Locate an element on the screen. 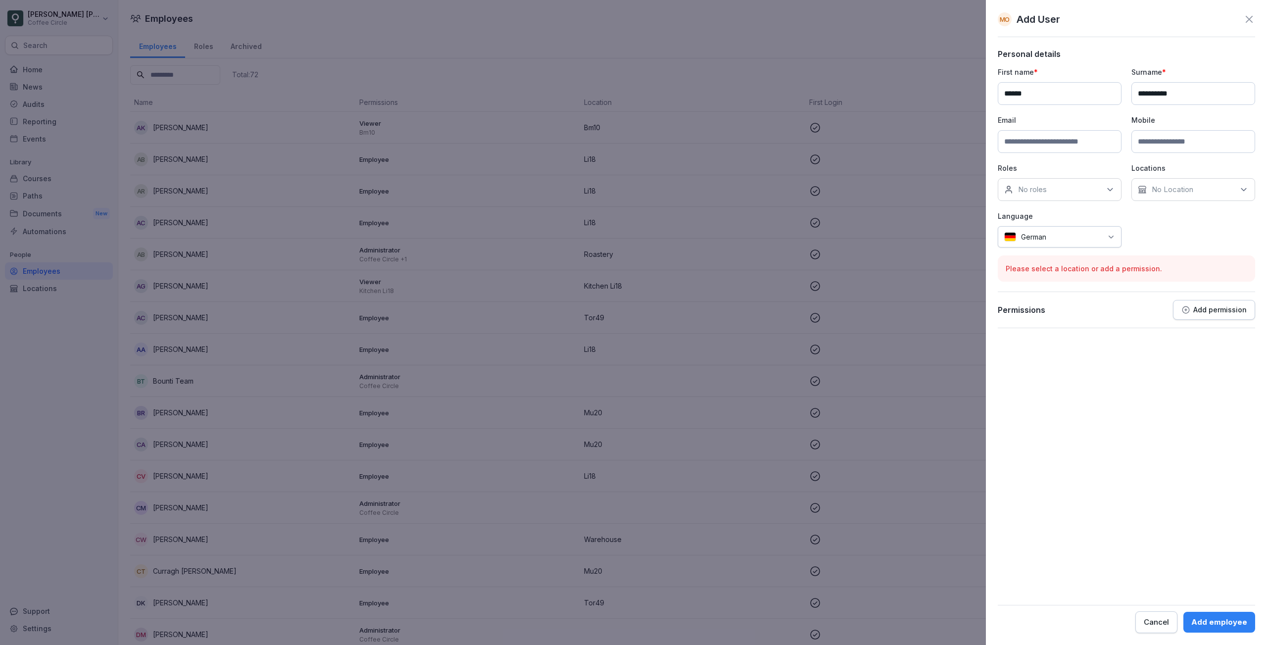 The width and height of the screenshot is (1267, 645). button: Add permission is located at coordinates (1214, 310).